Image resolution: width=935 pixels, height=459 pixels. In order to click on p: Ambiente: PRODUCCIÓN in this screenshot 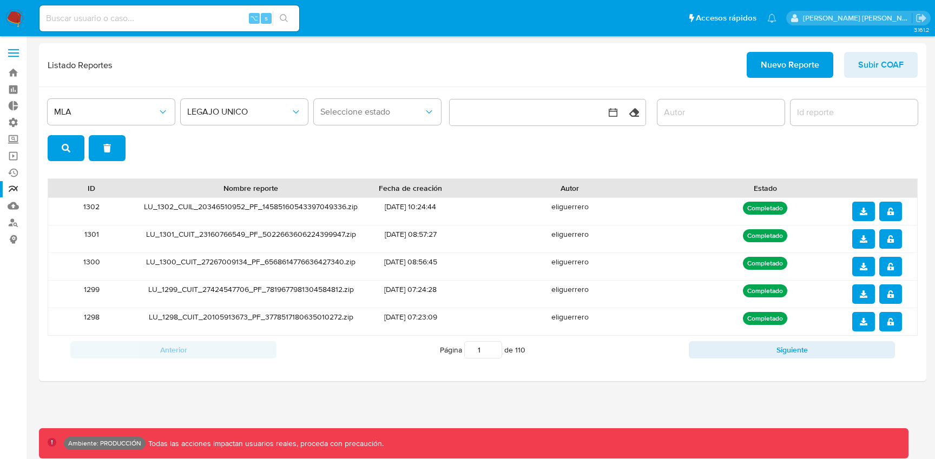, I will do `click(104, 444)`.